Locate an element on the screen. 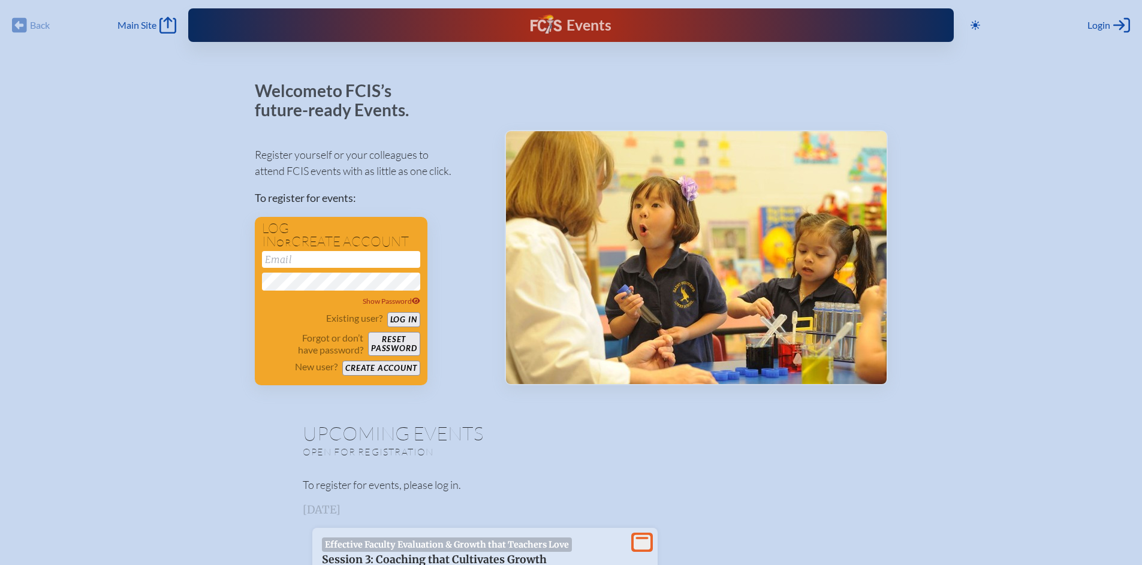  span: Effective Faculty Evaluation & Growth that Teachers Love is located at coordinates (447, 545).